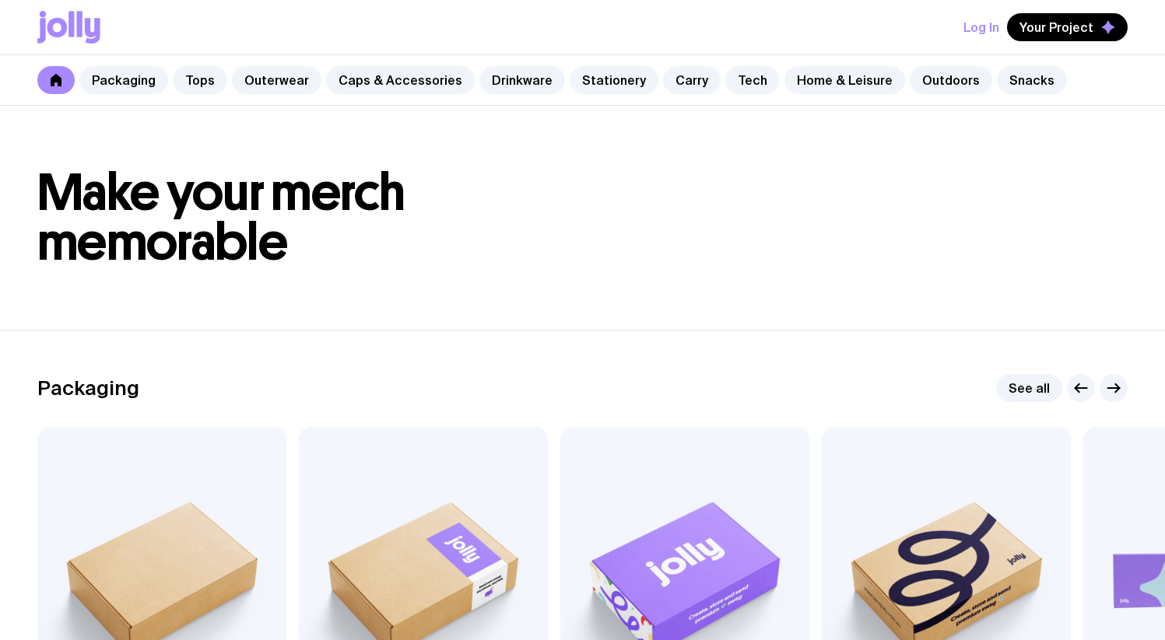 This screenshot has width=1165, height=640. Describe the element at coordinates (124, 80) in the screenshot. I see `a: Packaging` at that location.